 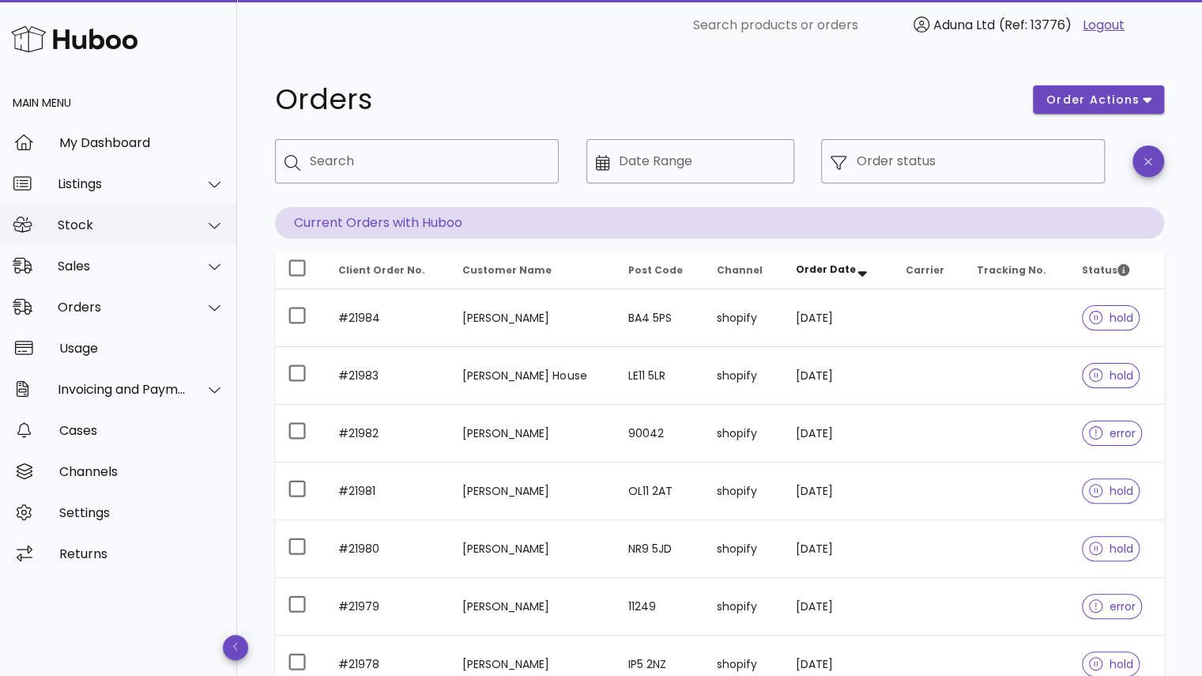 What do you see at coordinates (719, 223) in the screenshot?
I see `p: Current Orders with Huboo` at bounding box center [719, 223].